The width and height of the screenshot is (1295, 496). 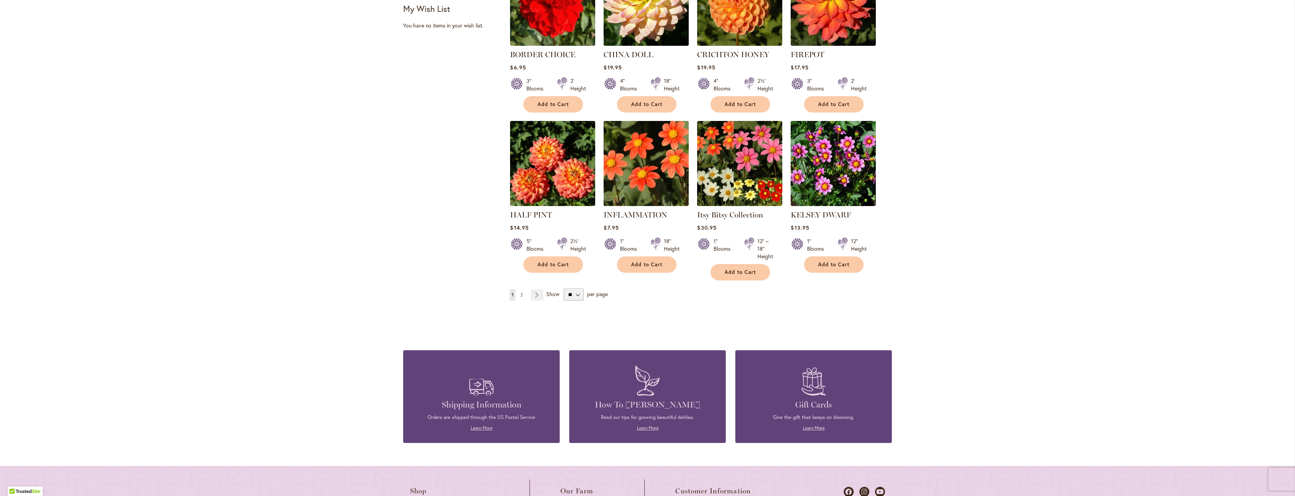 I want to click on span: $7.95, so click(x=611, y=227).